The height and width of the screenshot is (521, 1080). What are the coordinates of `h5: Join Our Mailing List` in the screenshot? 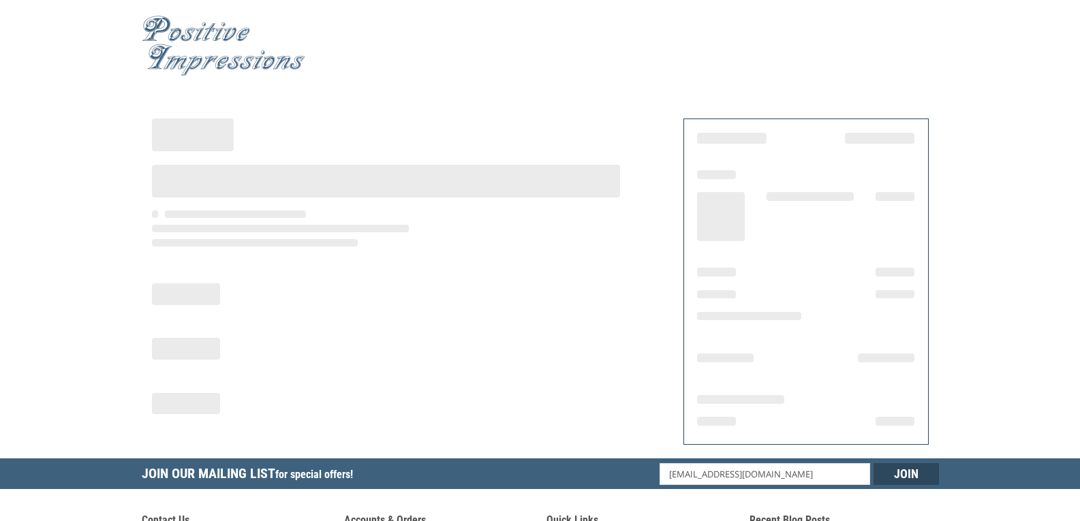 It's located at (251, 476).